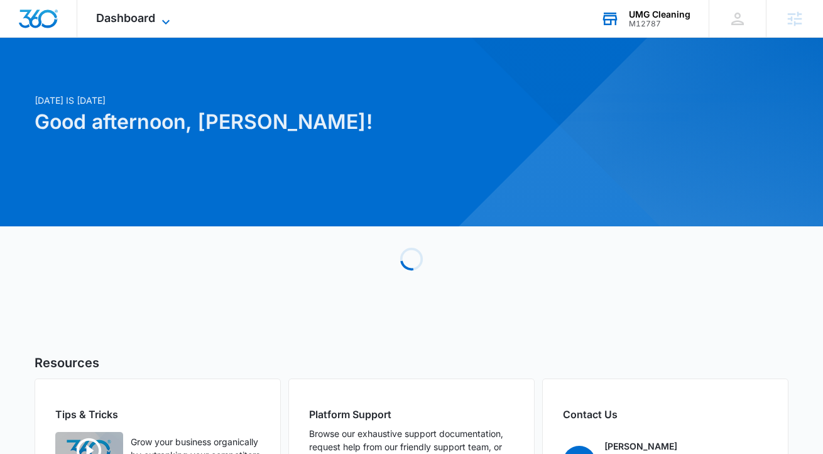 This screenshot has height=454, width=823. I want to click on h2: Contact Us, so click(666, 414).